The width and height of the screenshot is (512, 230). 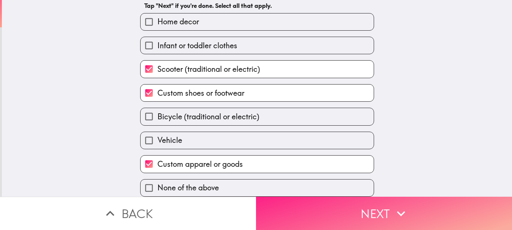 I want to click on h6: Tap "Next" if you're done. Select all that apply., so click(x=257, y=6).